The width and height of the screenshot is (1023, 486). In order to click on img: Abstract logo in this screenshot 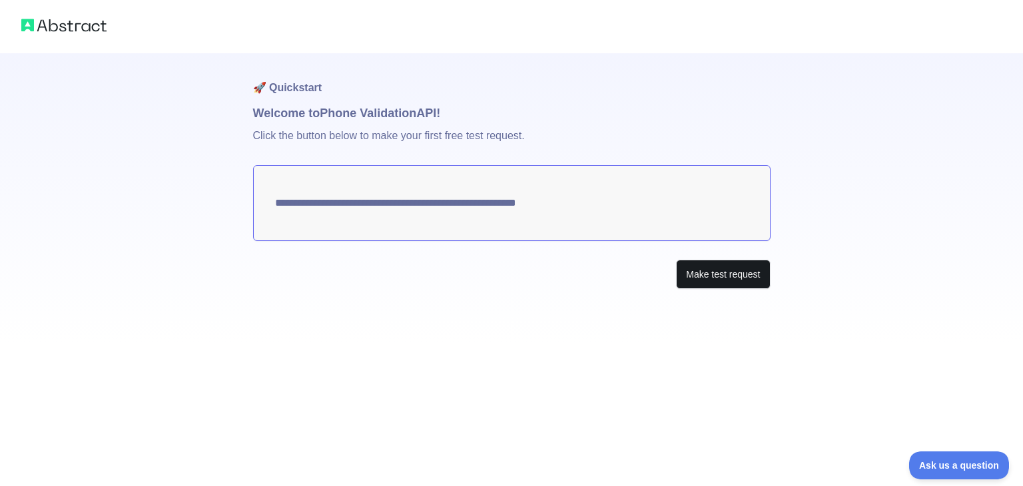, I will do `click(64, 25)`.